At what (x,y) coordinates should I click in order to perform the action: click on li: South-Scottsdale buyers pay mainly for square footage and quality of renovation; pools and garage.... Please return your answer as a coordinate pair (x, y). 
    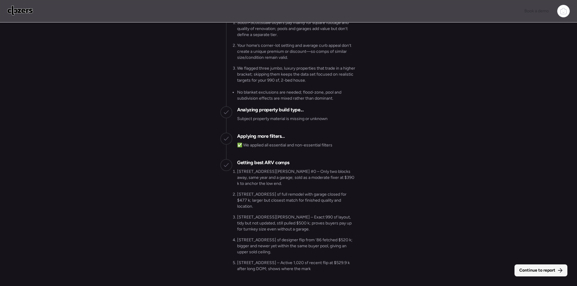
    Looking at the image, I should click on (297, 29).